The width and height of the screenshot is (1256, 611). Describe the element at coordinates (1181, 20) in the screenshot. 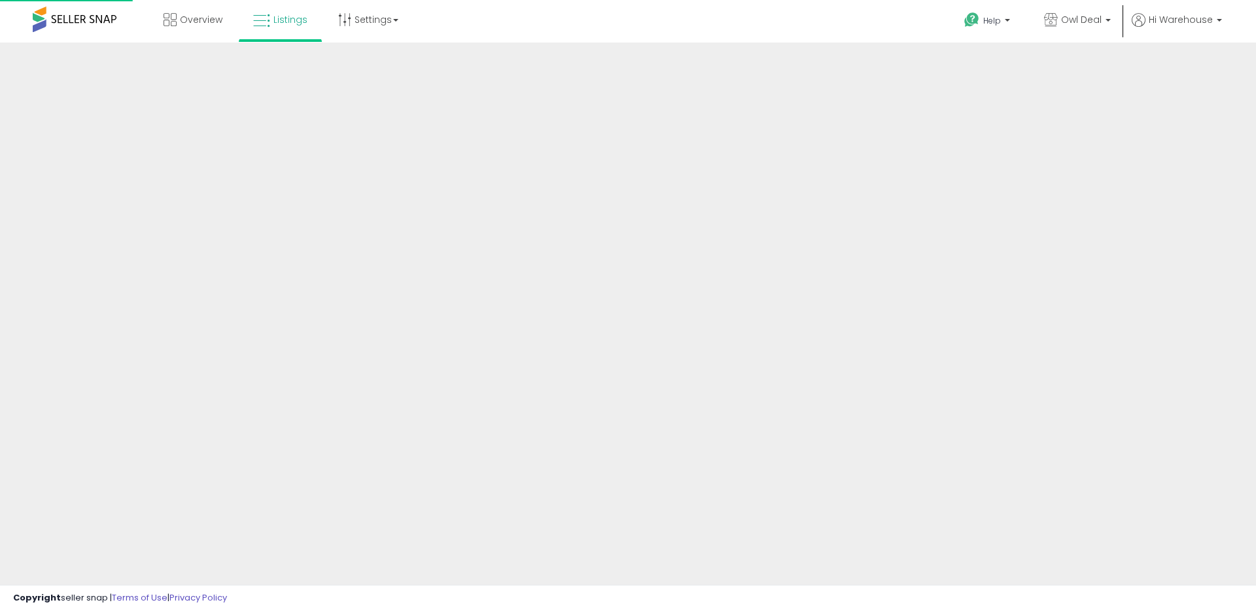

I see `span: Hi Warehouse` at that location.